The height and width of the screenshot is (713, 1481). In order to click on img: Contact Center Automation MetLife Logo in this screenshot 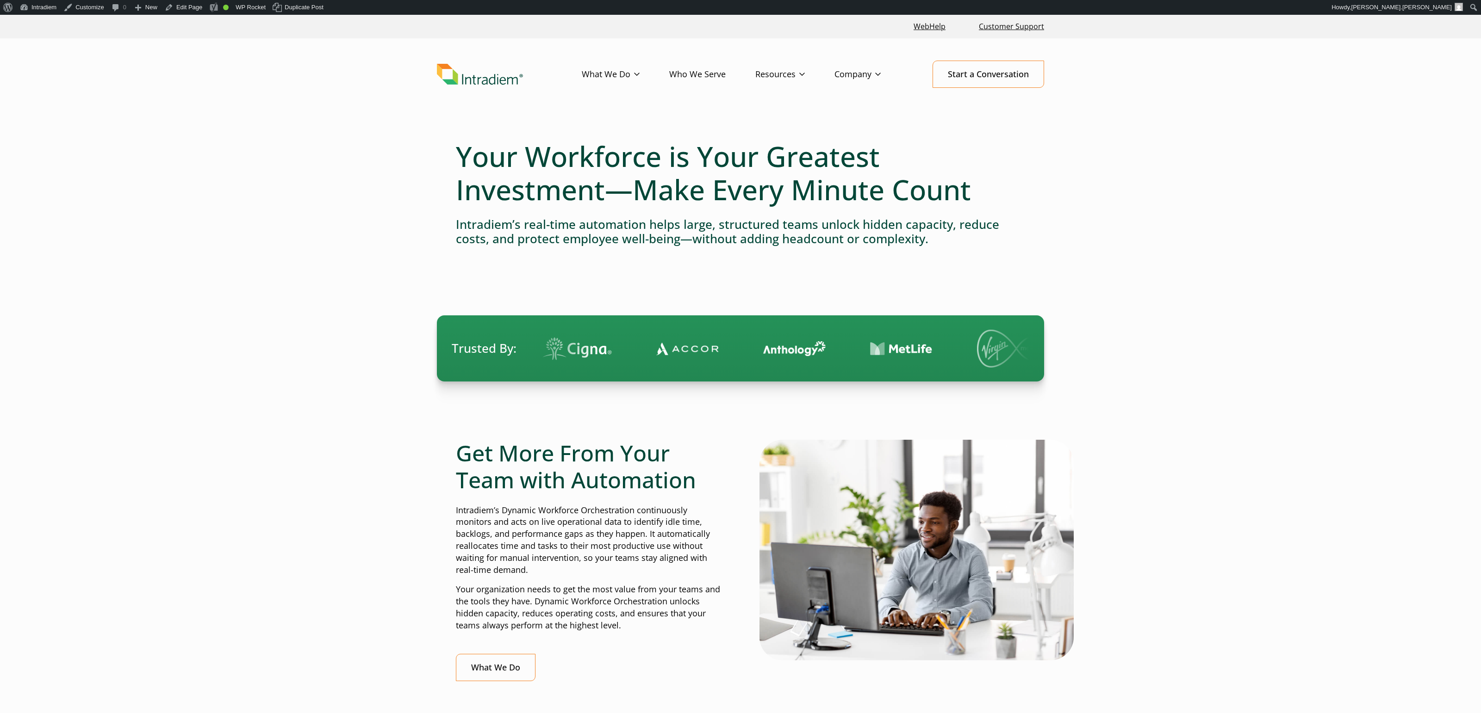, I will do `click(899, 349)`.